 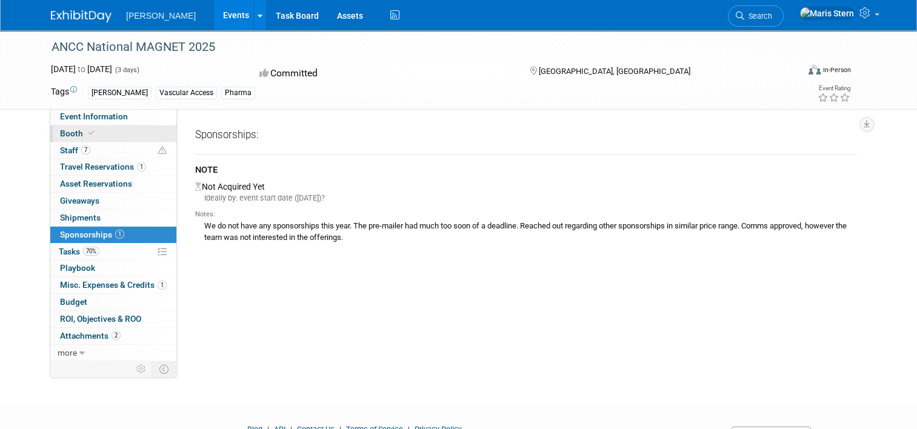 What do you see at coordinates (113, 302) in the screenshot?
I see `a: Budget` at bounding box center [113, 302].